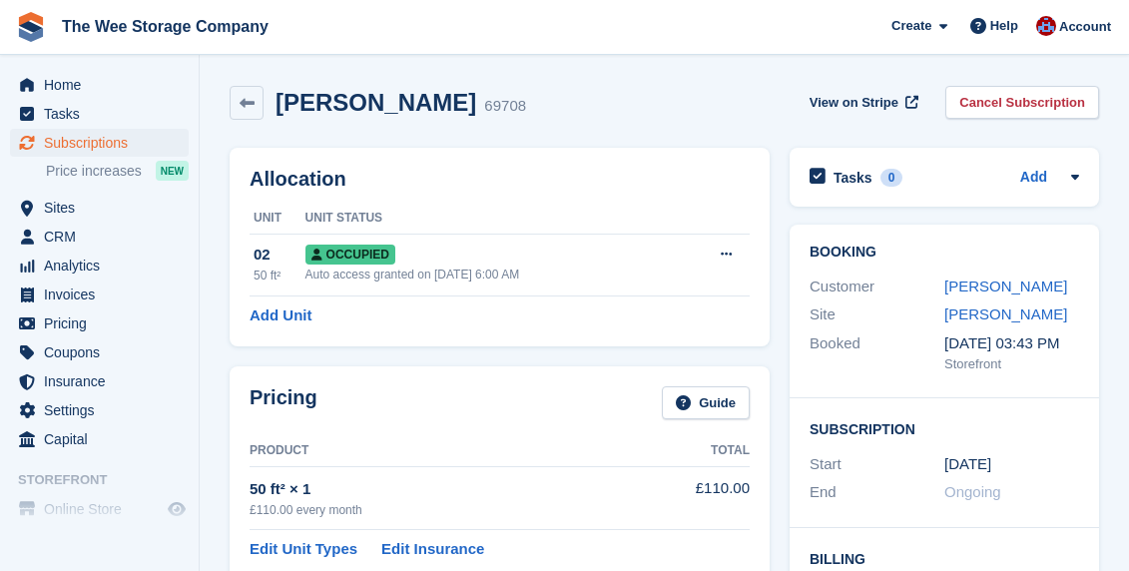 This screenshot has width=1129, height=571. What do you see at coordinates (279, 275) in the screenshot?
I see `div: 50 ft²` at bounding box center [279, 275].